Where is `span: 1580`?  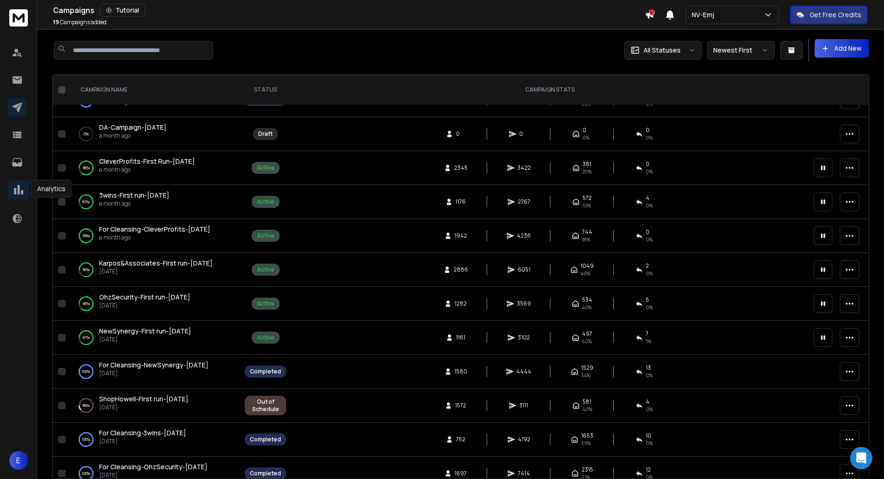
span: 1580 is located at coordinates (461, 372).